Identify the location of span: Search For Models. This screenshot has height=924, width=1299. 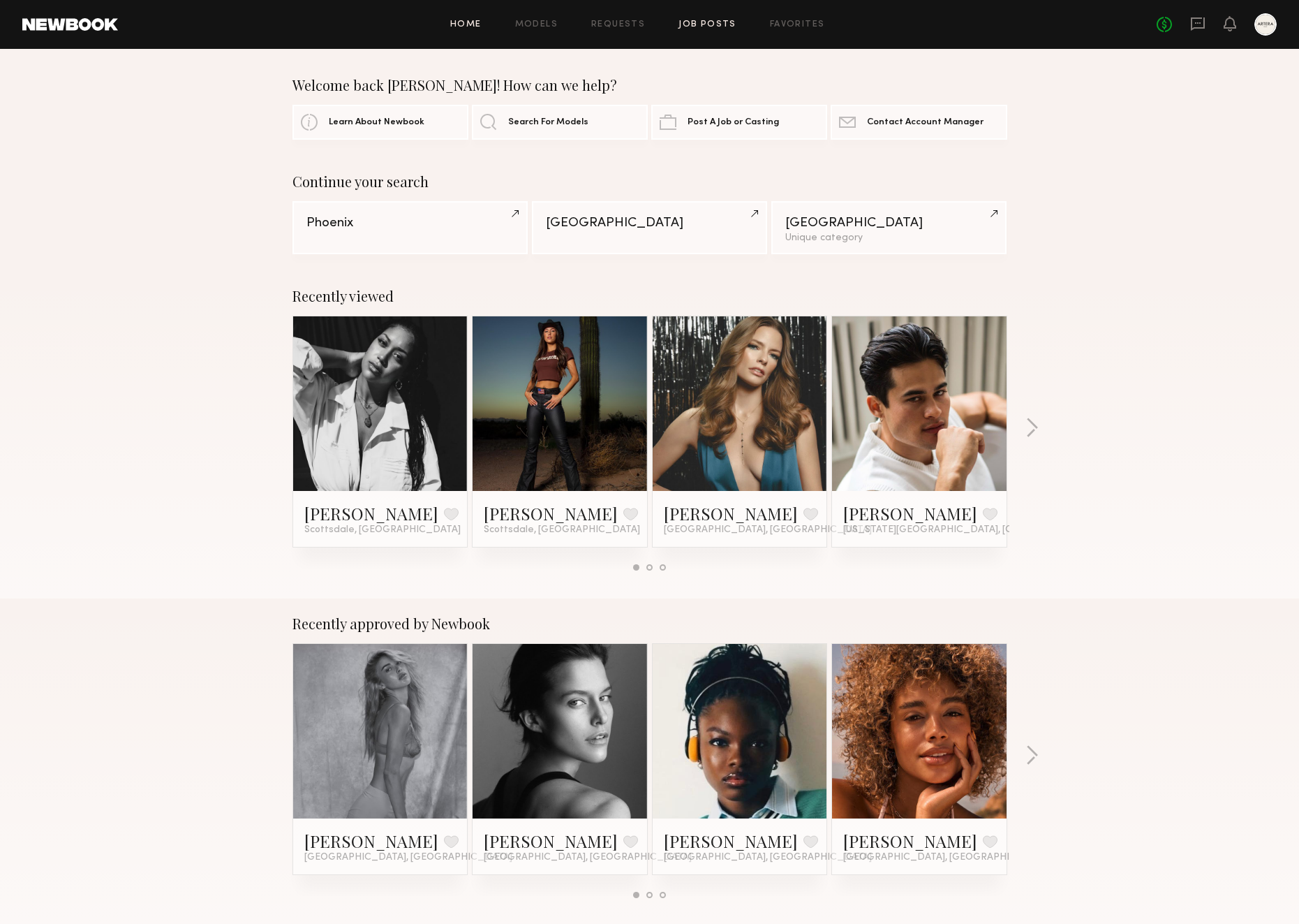
(548, 122).